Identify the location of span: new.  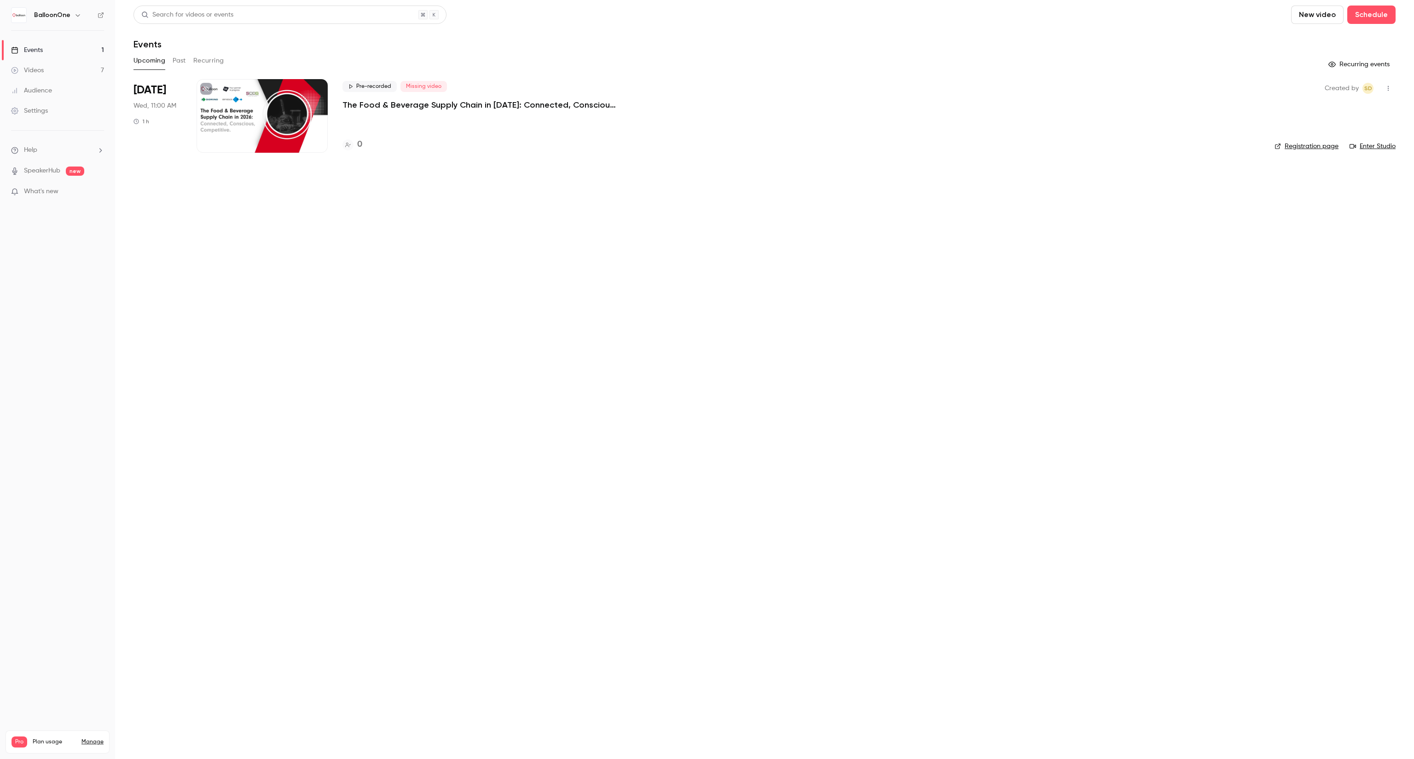
(75, 171).